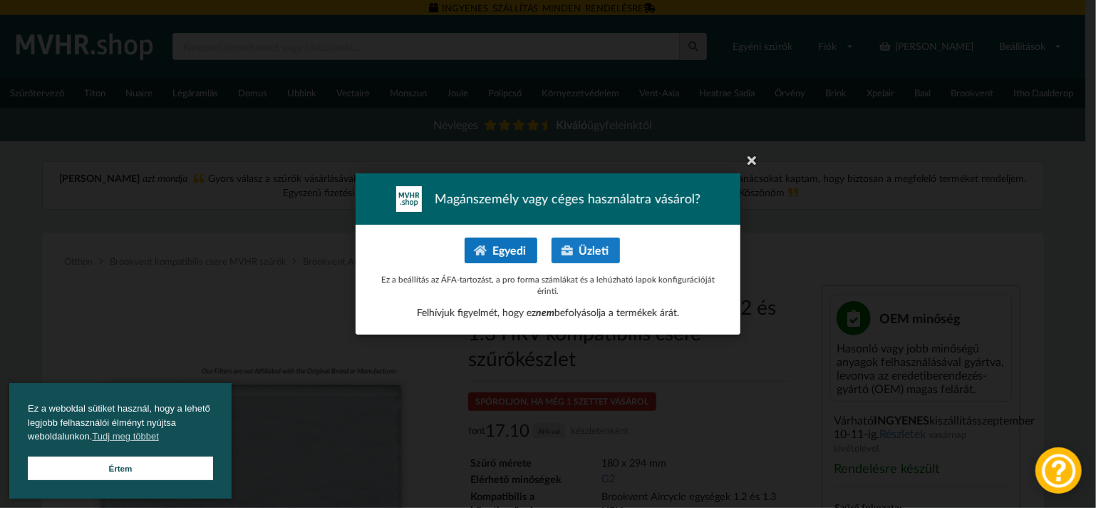 The height and width of the screenshot is (508, 1096). What do you see at coordinates (409, 199) in the screenshot?
I see `img: mvhr-inverted.png` at bounding box center [409, 199].